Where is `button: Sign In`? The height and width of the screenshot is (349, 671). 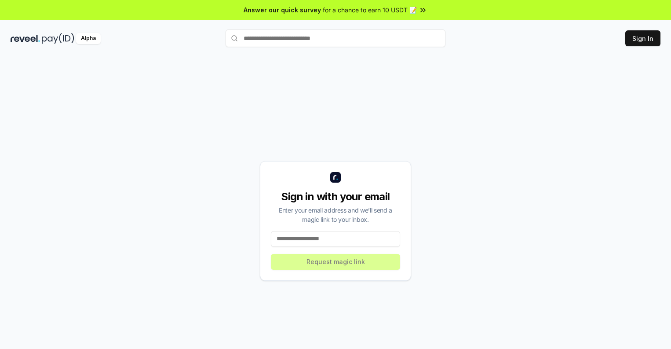 button: Sign In is located at coordinates (643, 38).